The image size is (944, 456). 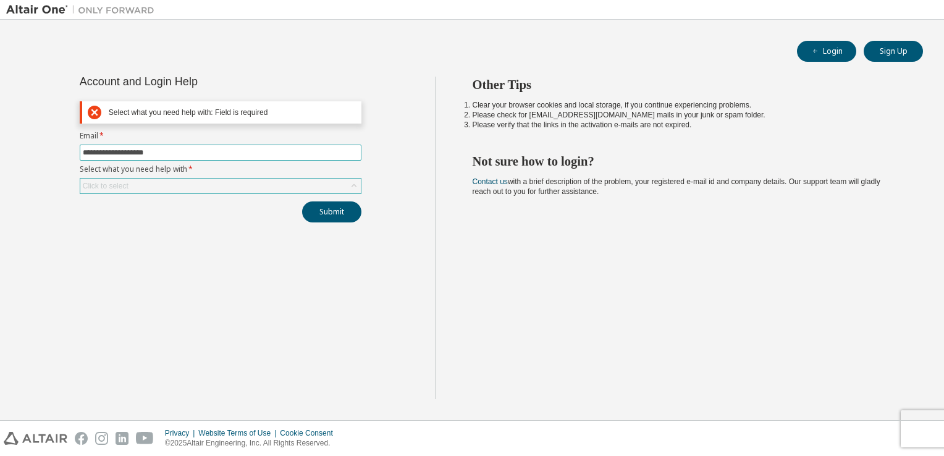 I want to click on a: Contact us, so click(x=490, y=182).